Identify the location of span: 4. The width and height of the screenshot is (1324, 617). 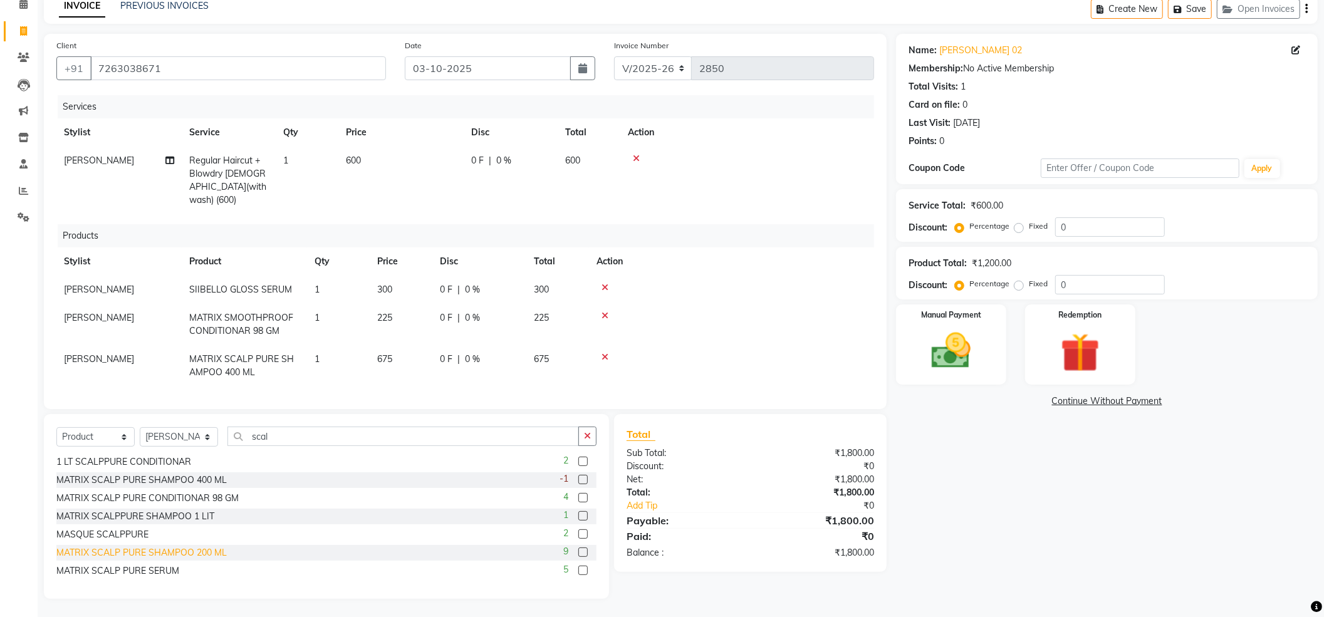
(566, 497).